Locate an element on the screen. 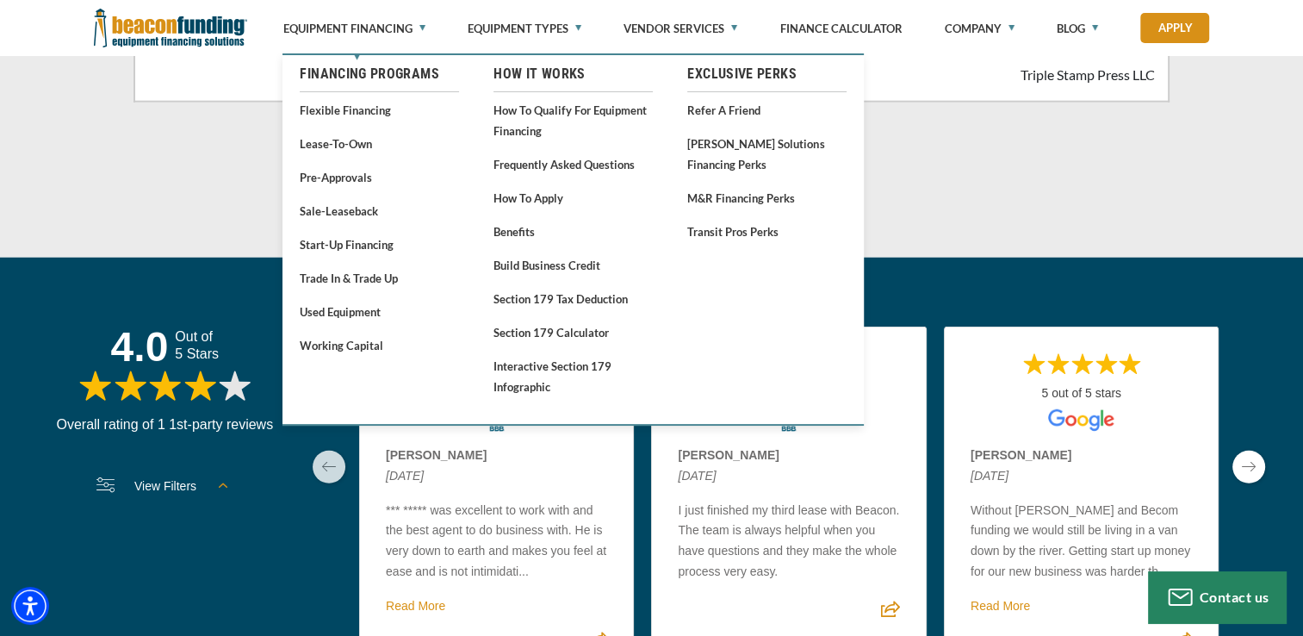  a: Interactive Section 179 Infographic is located at coordinates (573, 376).